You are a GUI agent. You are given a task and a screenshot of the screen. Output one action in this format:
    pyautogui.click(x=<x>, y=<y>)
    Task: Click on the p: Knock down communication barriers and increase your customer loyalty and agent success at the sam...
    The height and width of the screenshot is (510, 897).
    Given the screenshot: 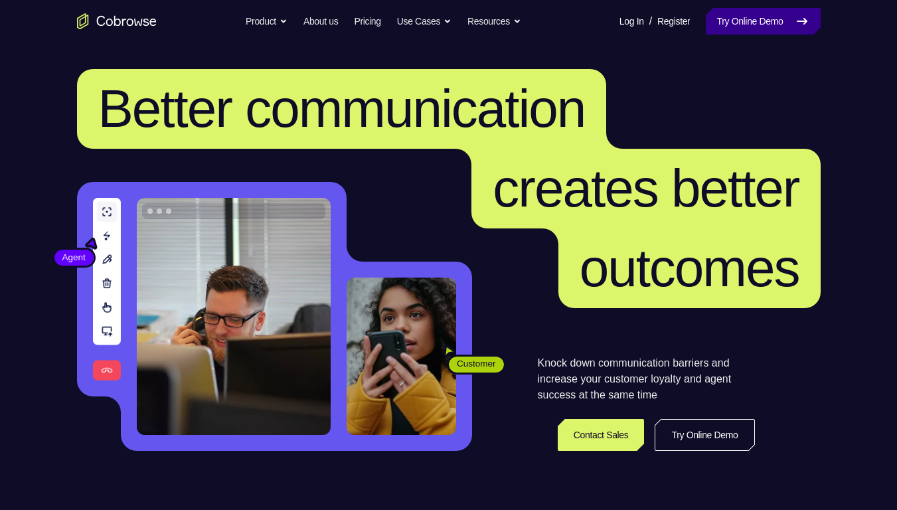 What is the action you would take?
    pyautogui.click(x=646, y=379)
    